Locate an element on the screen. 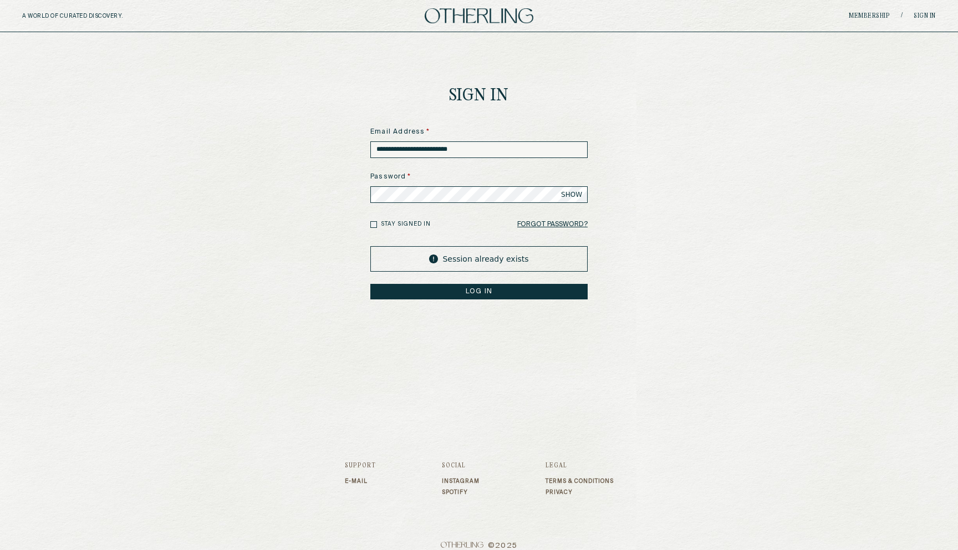 Image resolution: width=958 pixels, height=550 pixels. img: logo is located at coordinates (479, 16).